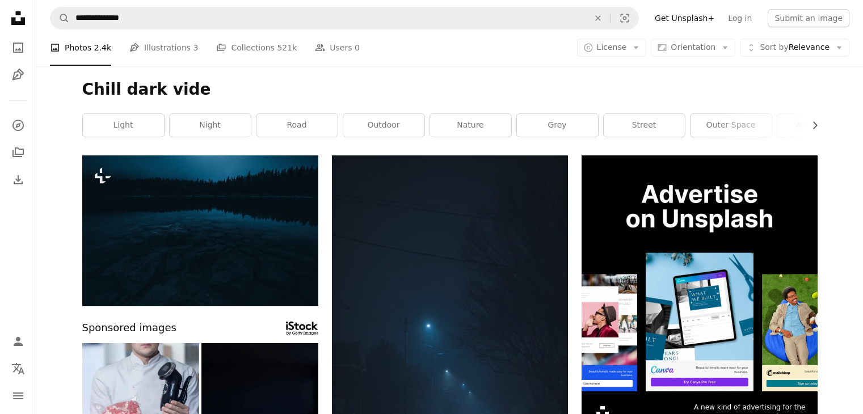  I want to click on button: Submit an image, so click(808, 18).